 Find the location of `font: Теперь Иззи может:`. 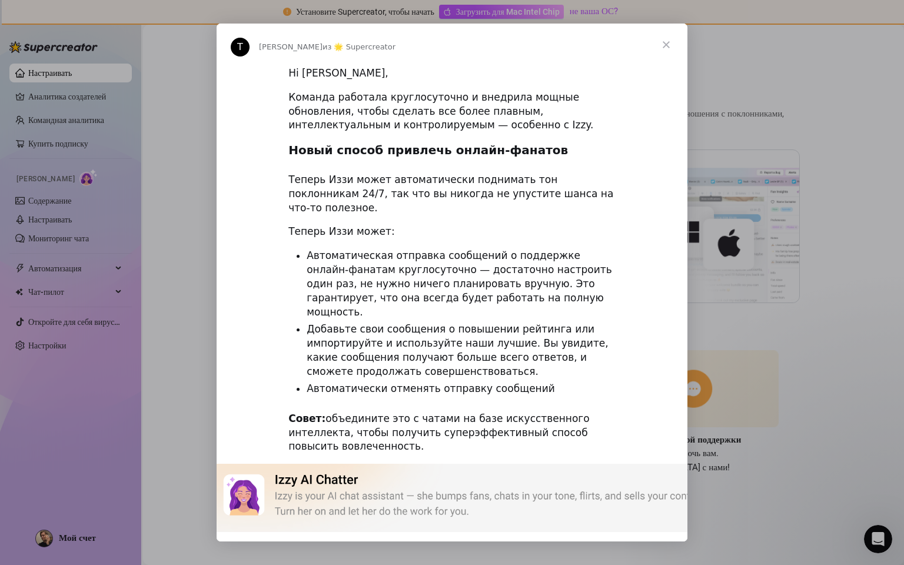

font: Теперь Иззи может: is located at coordinates (341, 231).